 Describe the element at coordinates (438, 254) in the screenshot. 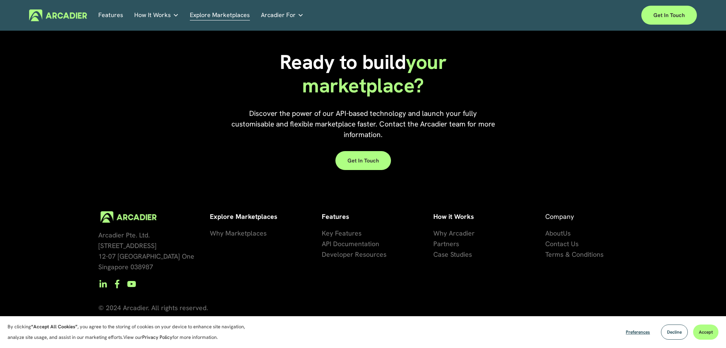

I see `a: Ca` at that location.